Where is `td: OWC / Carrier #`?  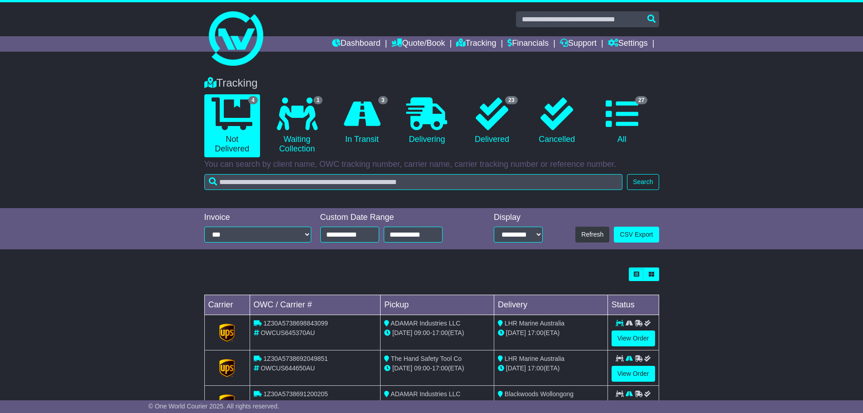
td: OWC / Carrier # is located at coordinates (315, 305).